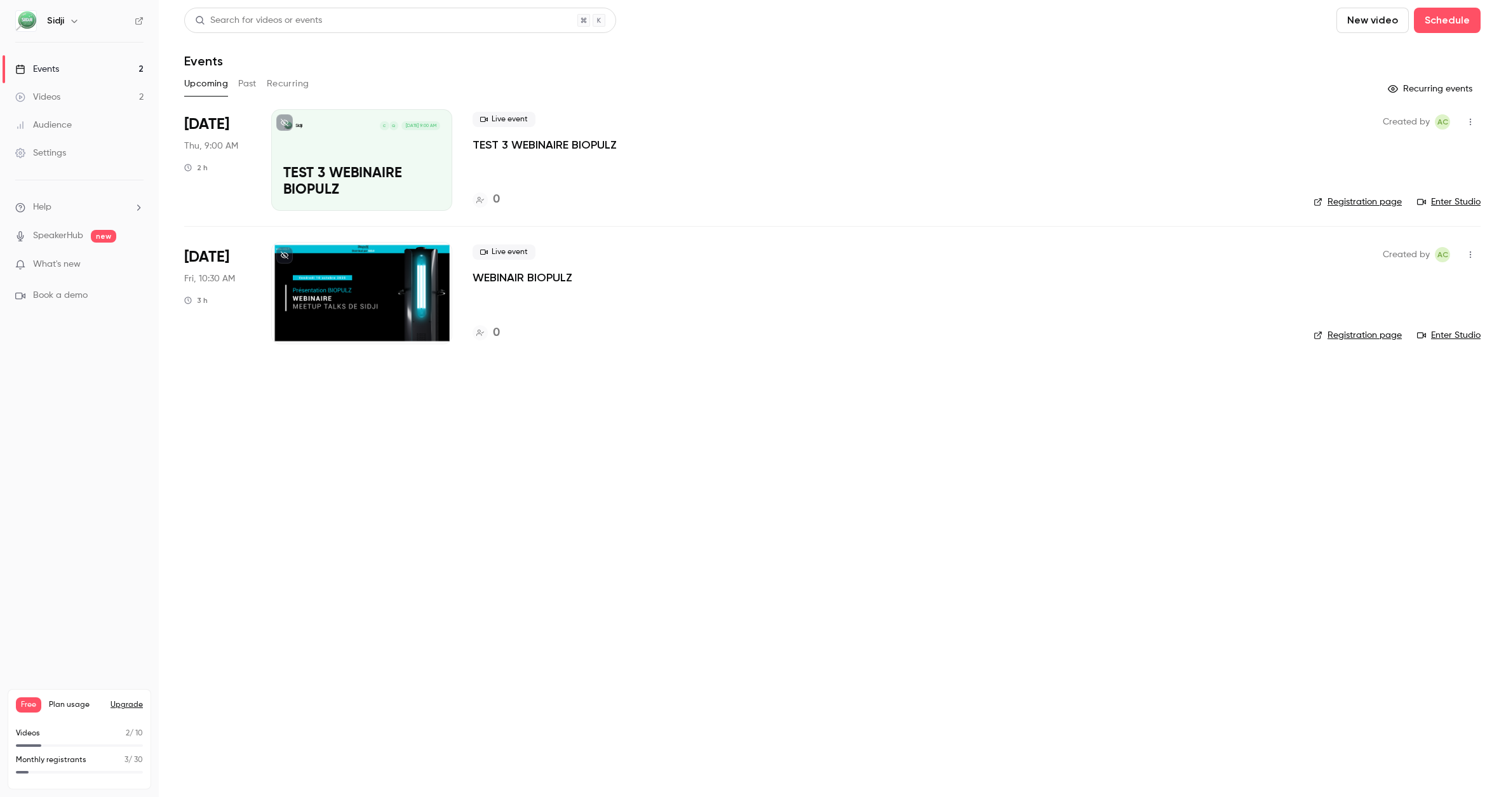 The height and width of the screenshot is (797, 1506). I want to click on button: New video, so click(1372, 20).